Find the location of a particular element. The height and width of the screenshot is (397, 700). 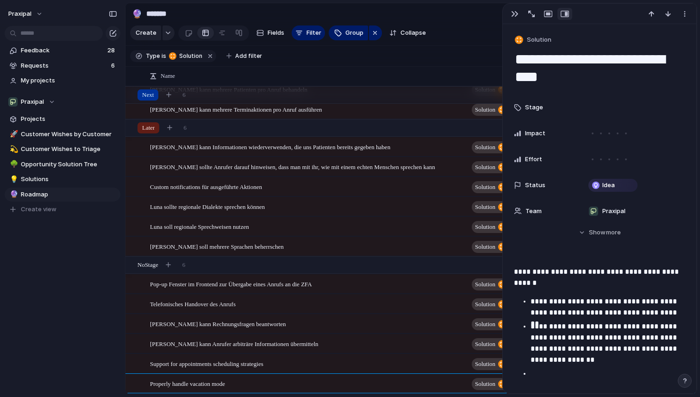

span: Create is located at coordinates (146, 33).